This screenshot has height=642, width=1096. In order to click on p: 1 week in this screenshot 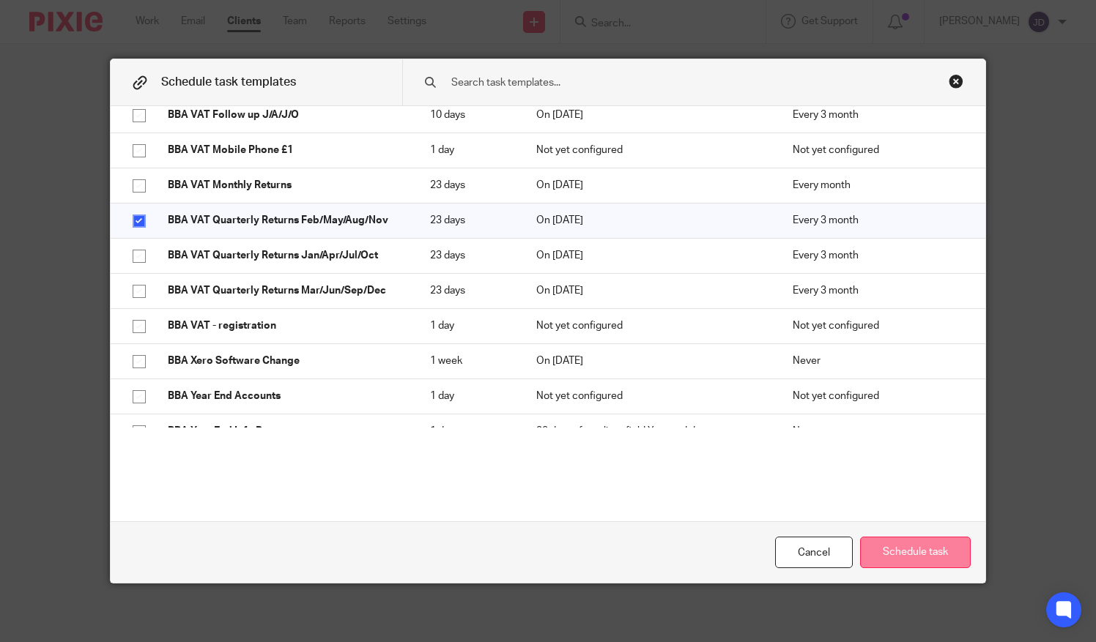, I will do `click(468, 361)`.